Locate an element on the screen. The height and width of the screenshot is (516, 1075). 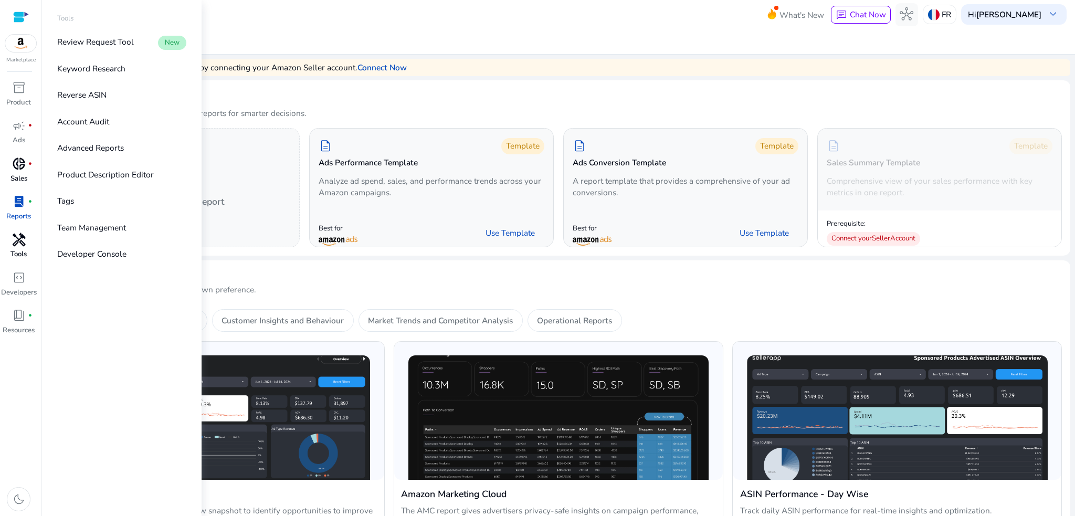
a: Connect Now is located at coordinates (382, 67).